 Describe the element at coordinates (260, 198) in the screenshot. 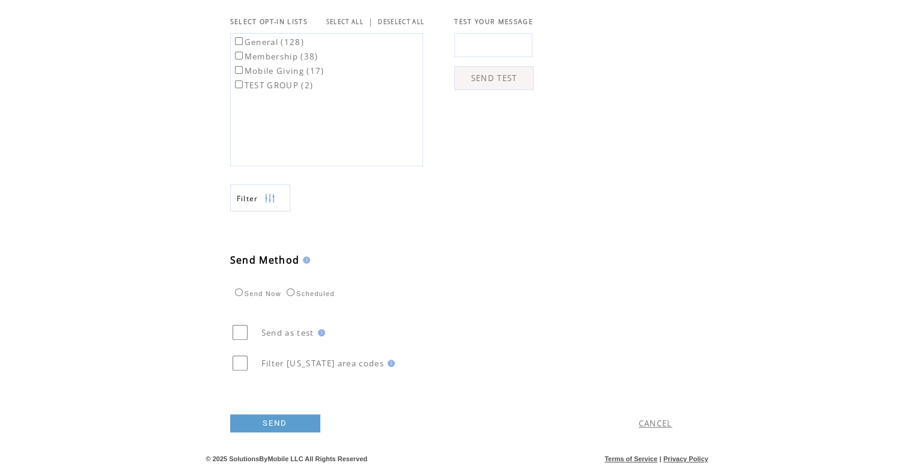

I see `a: Filter` at that location.